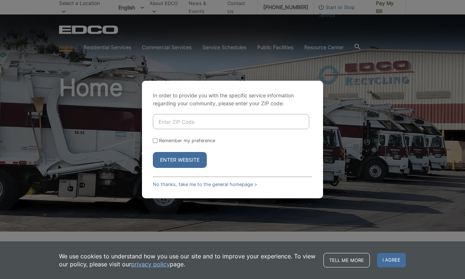 The height and width of the screenshot is (279, 465). What do you see at coordinates (232, 100) in the screenshot?
I see `p: In order to provide you with the specific service information regarding your community, please en...` at bounding box center [232, 100].